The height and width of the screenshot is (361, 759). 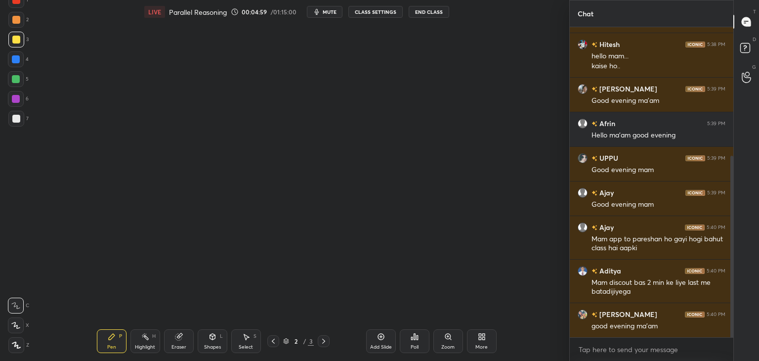 I want to click on p: Chat, so click(x=585, y=13).